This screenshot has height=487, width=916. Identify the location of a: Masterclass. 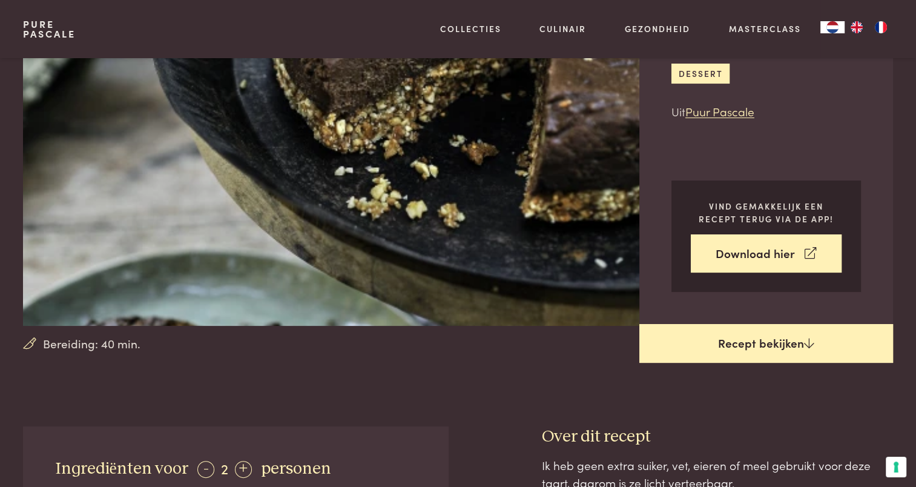
(765, 28).